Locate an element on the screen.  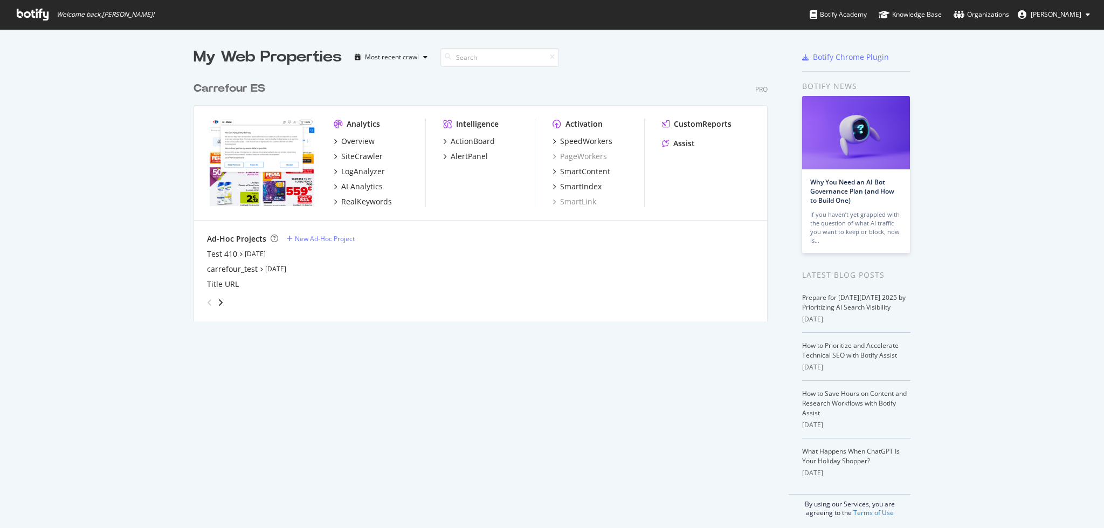
div: Test 410 is located at coordinates (222, 254).